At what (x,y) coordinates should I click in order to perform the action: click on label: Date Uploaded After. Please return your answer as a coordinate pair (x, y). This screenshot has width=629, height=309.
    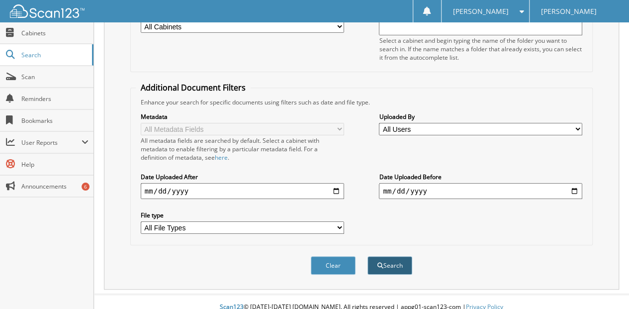
    Looking at the image, I should click on (242, 177).